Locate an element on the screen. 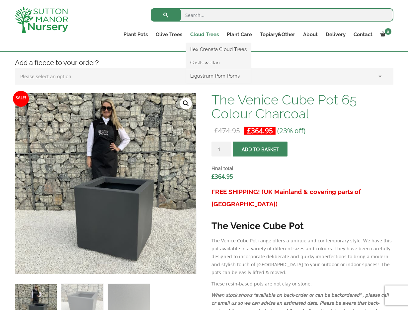 Image resolution: width=408 pixels, height=310 pixels. a: Castlewellan is located at coordinates (218, 63).